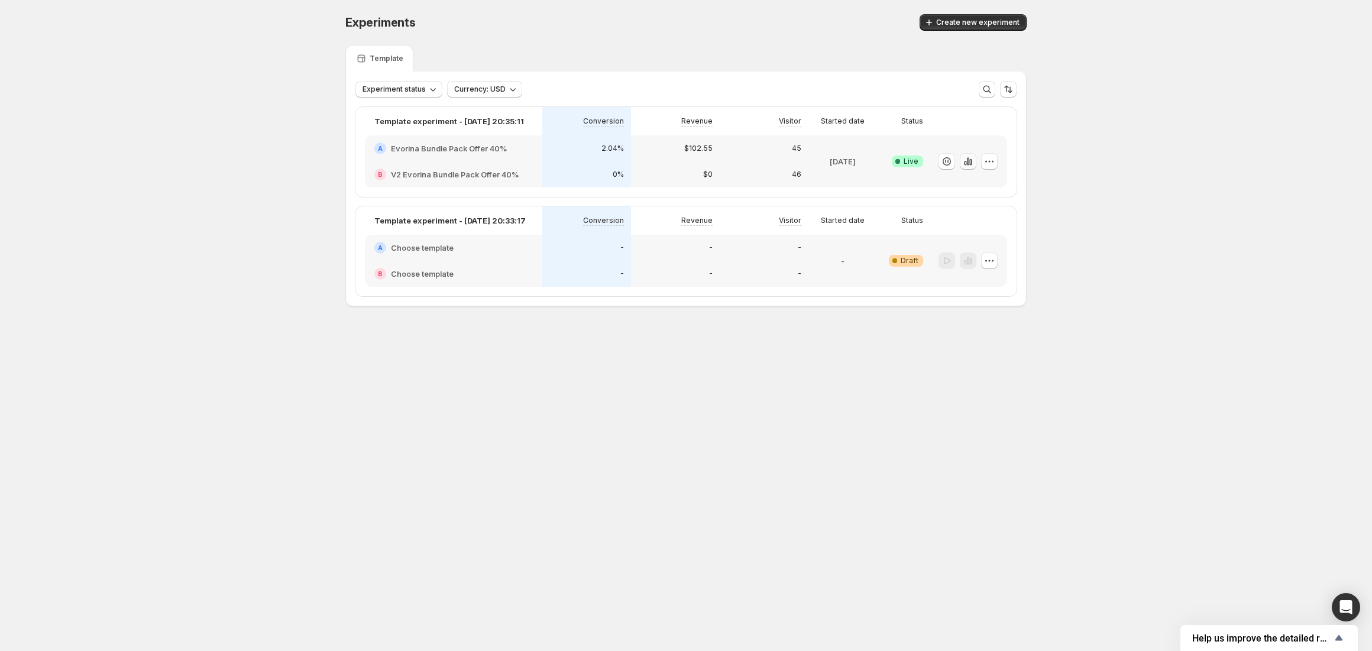  I want to click on span: Currency: USD, so click(480, 89).